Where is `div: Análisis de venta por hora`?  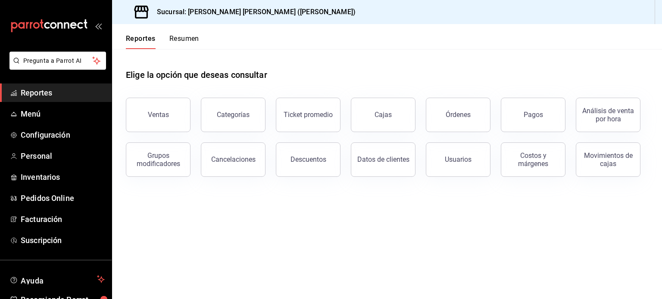 div: Análisis de venta por hora is located at coordinates (608, 115).